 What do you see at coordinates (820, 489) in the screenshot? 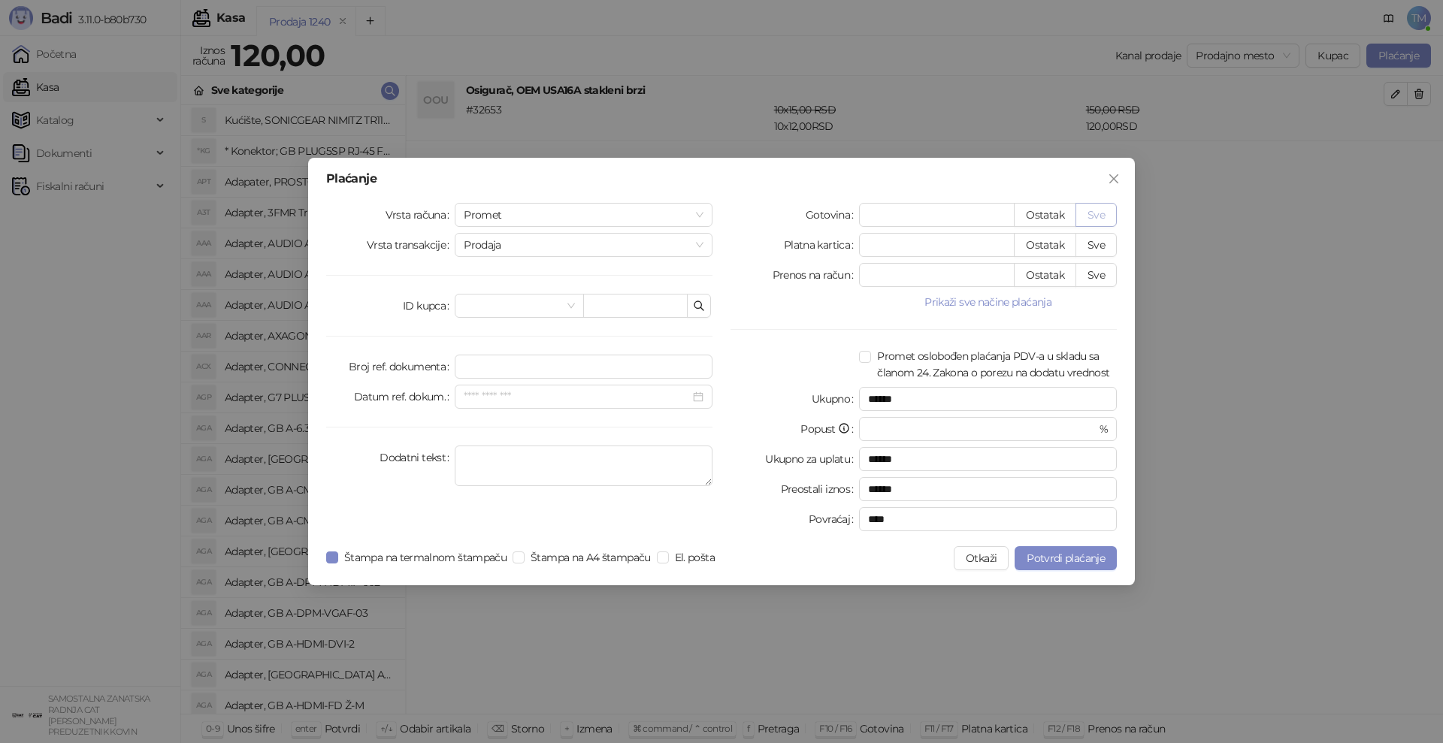
I see `label: Preostali iznos` at bounding box center [820, 489].